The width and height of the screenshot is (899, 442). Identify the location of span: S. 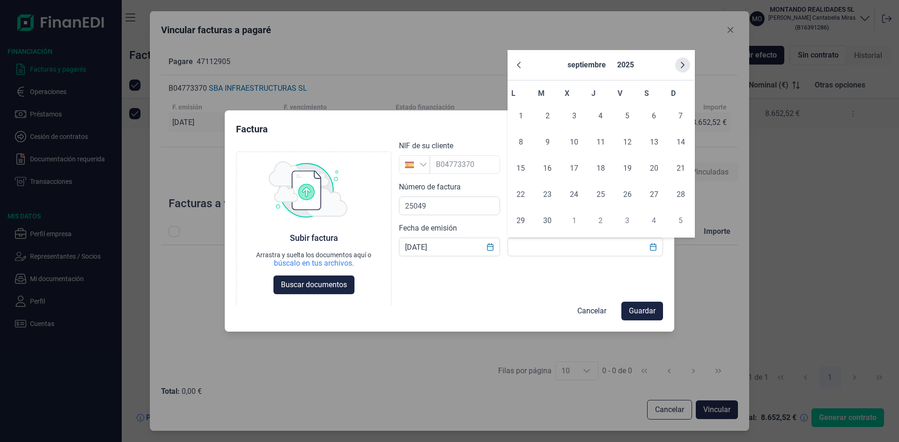
(646, 93).